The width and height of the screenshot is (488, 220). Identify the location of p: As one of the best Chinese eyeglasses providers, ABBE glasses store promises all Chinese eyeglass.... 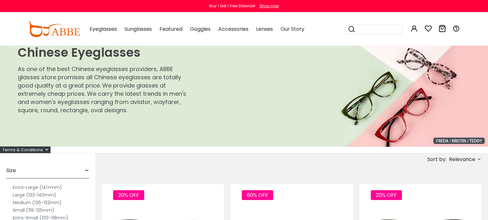
(105, 90).